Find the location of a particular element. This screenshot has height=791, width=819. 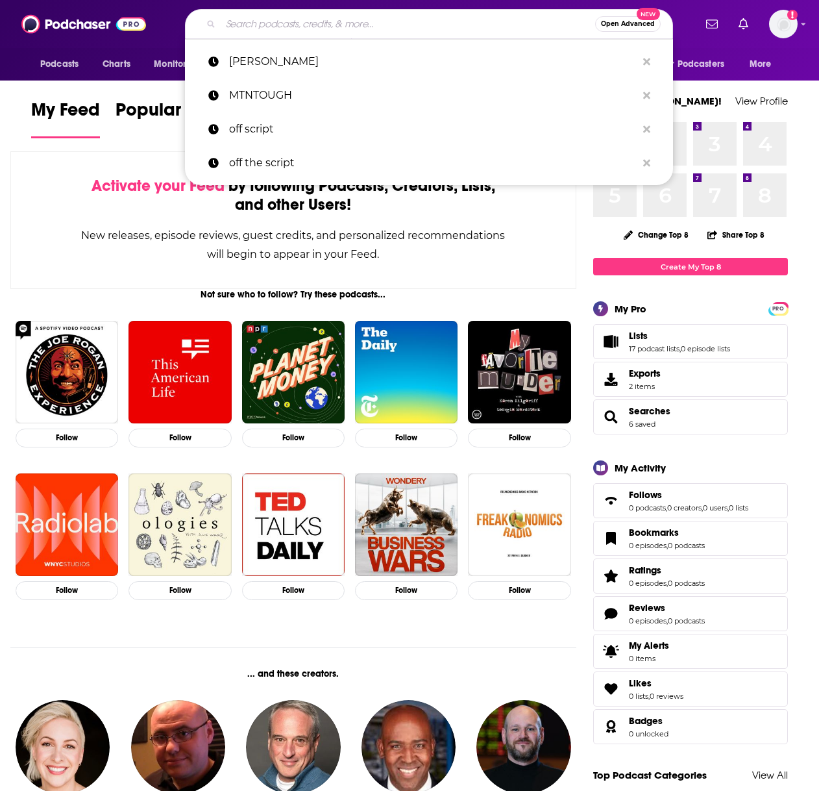

a: Show notifications dropdown is located at coordinates (712, 24).